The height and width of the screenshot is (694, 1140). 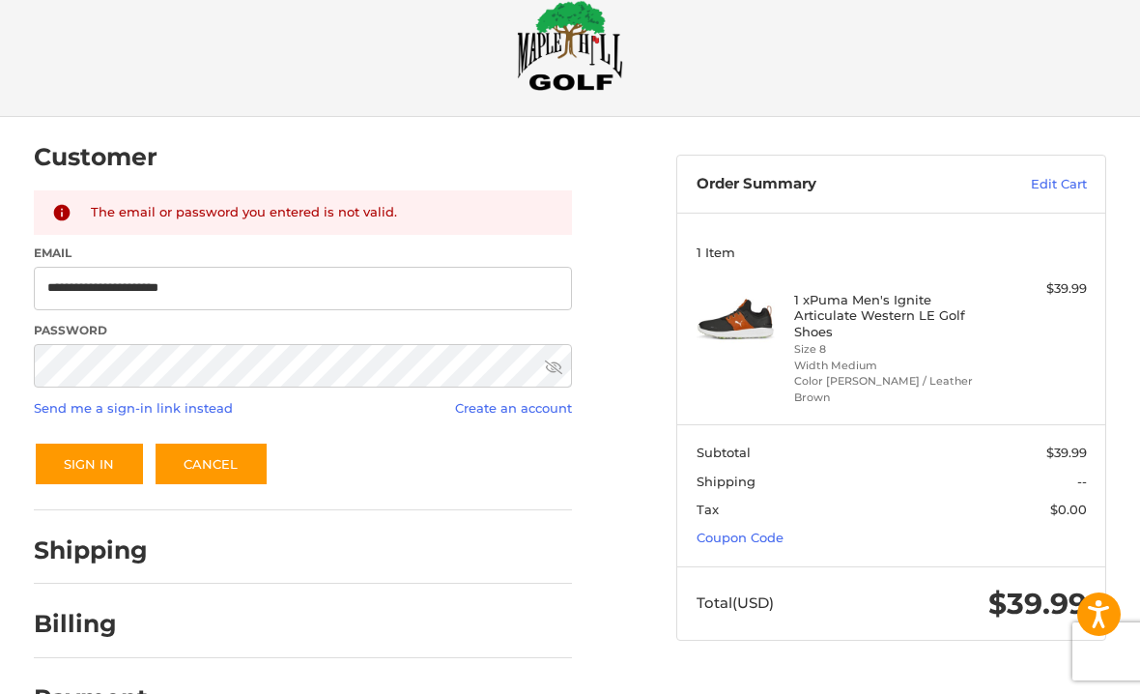 I want to click on div: The email or password you entered is not valid., so click(x=322, y=213).